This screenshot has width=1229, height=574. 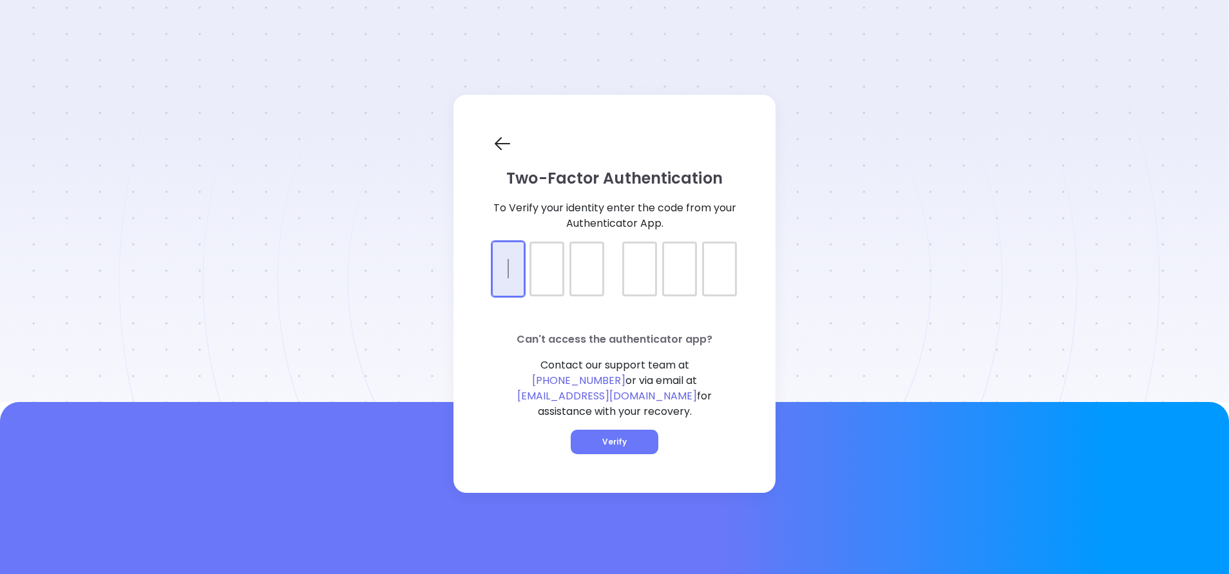 I want to click on p: Contact our support team at or via email at for assistance with your recovery., so click(x=615, y=389).